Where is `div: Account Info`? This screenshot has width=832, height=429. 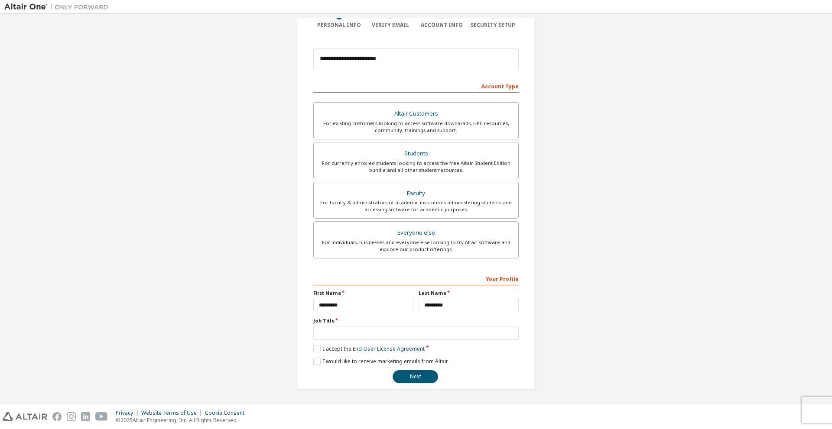
div: Account Info is located at coordinates (442, 25).